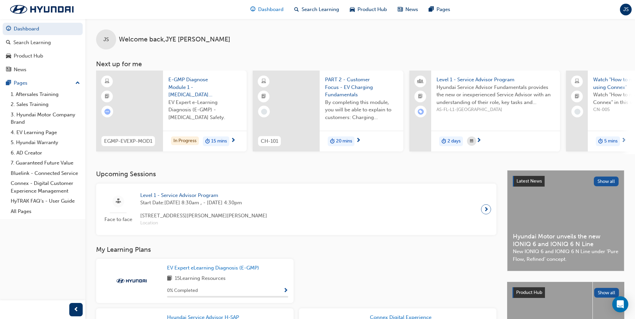 This screenshot has height=319, width=635. Describe the element at coordinates (296, 174) in the screenshot. I see `h3: Upcoming Sessions` at that location.